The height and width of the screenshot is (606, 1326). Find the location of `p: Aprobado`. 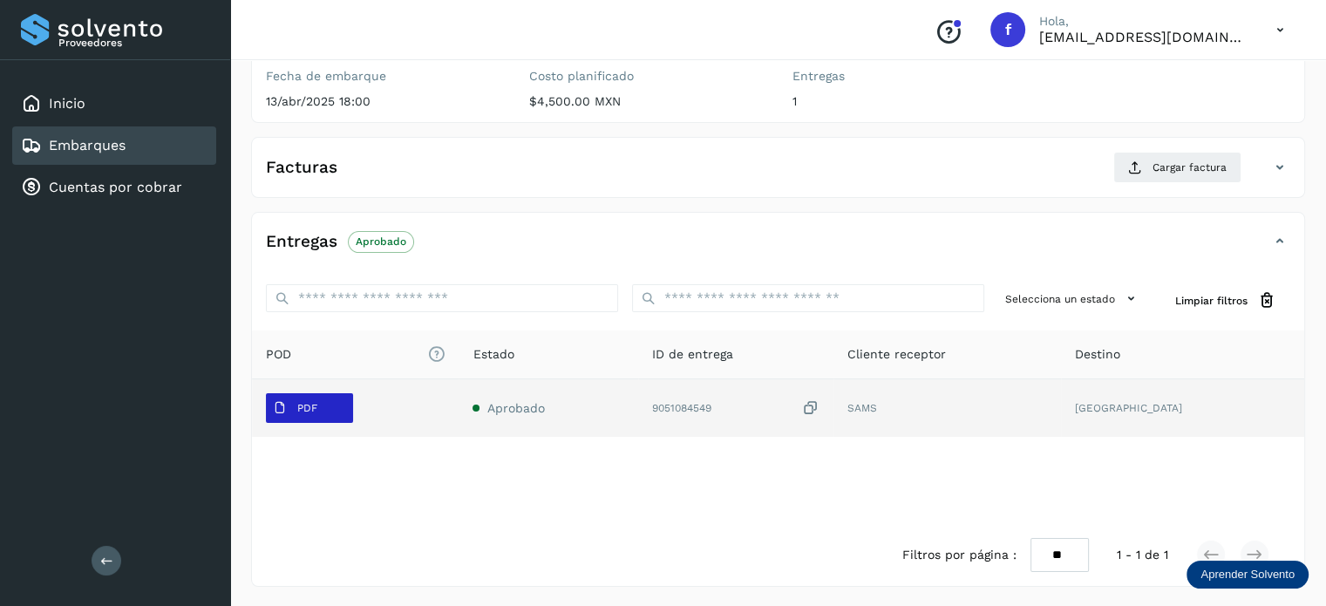

p: Aprobado is located at coordinates (381, 242).